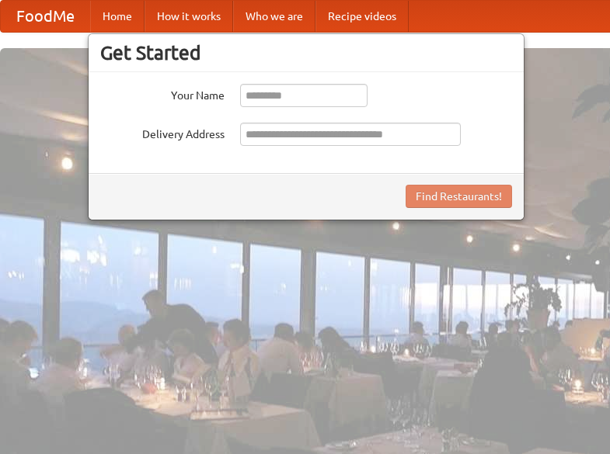  Describe the element at coordinates (45, 16) in the screenshot. I see `a: FoodMe` at that location.